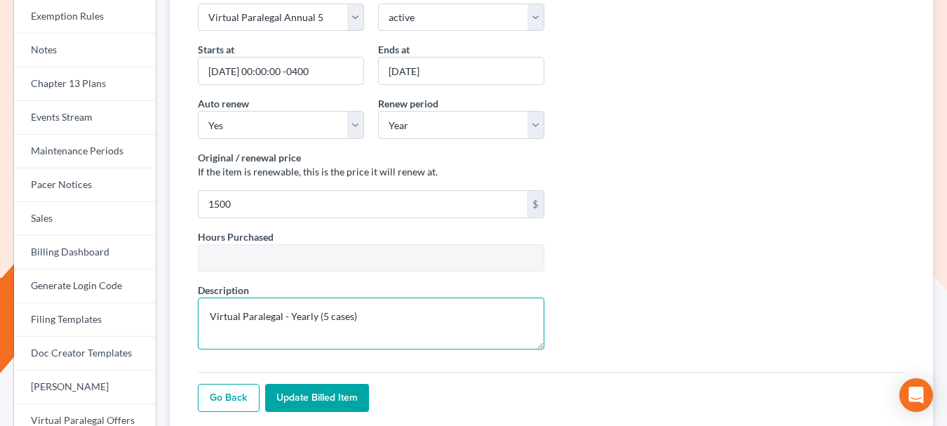 This screenshot has height=426, width=947. Describe the element at coordinates (229, 398) in the screenshot. I see `a: Go Back` at that location.